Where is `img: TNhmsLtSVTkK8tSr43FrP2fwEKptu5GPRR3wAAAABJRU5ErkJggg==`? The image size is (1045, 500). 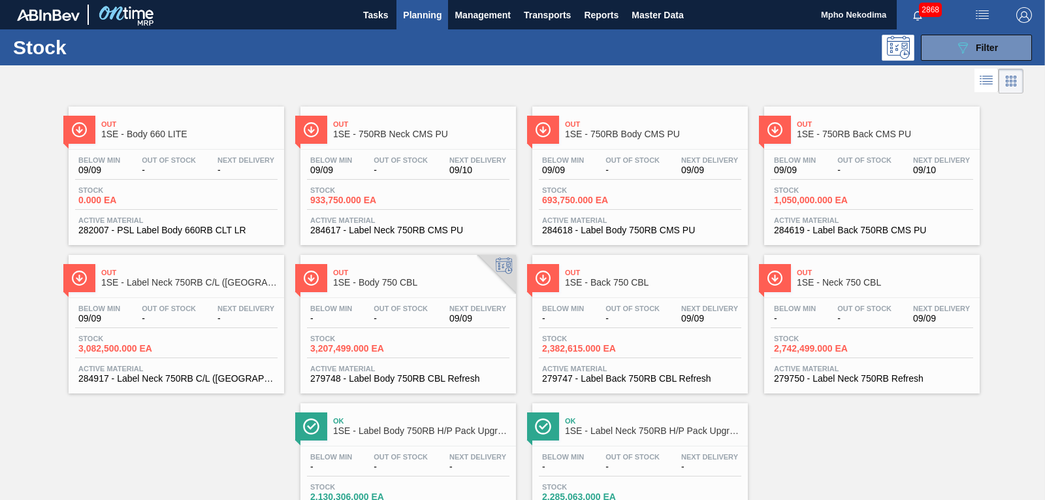 img: TNhmsLtSVTkK8tSr43FrP2fwEKptu5GPRR3wAAAABJRU5ErkJggg== is located at coordinates (48, 15).